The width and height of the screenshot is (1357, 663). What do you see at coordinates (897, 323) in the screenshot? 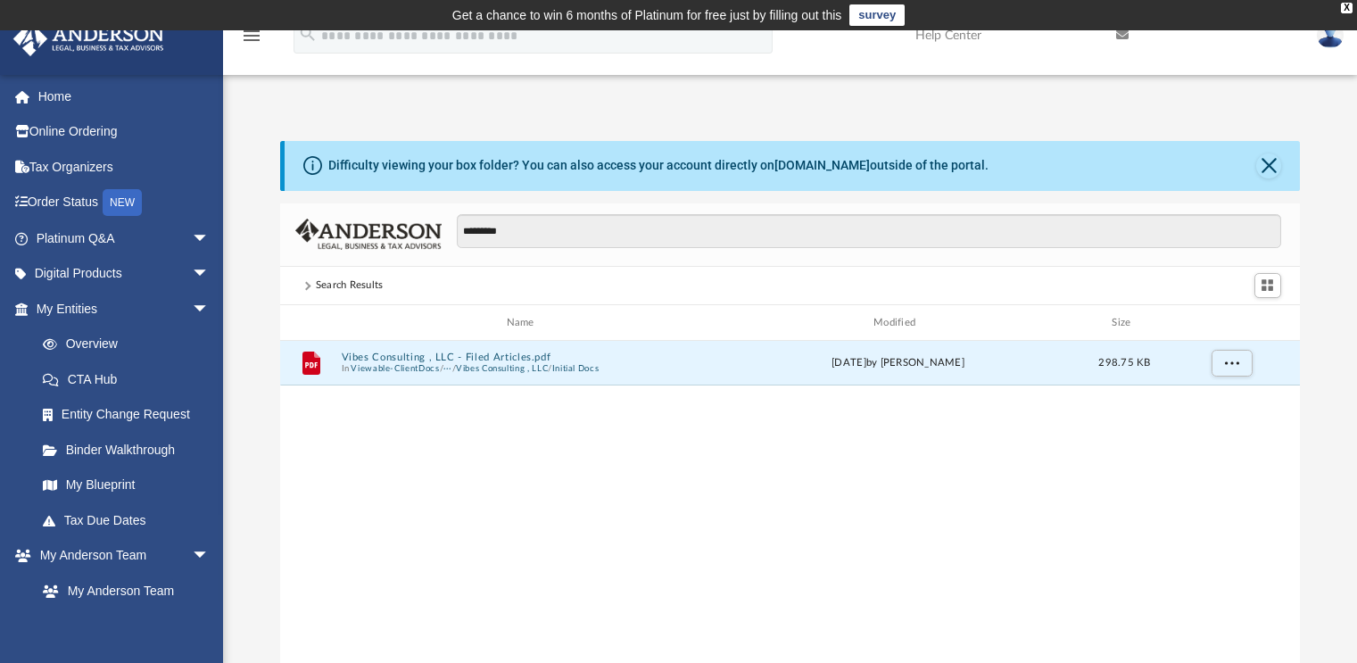
I see `div: Modified` at bounding box center [897, 323].